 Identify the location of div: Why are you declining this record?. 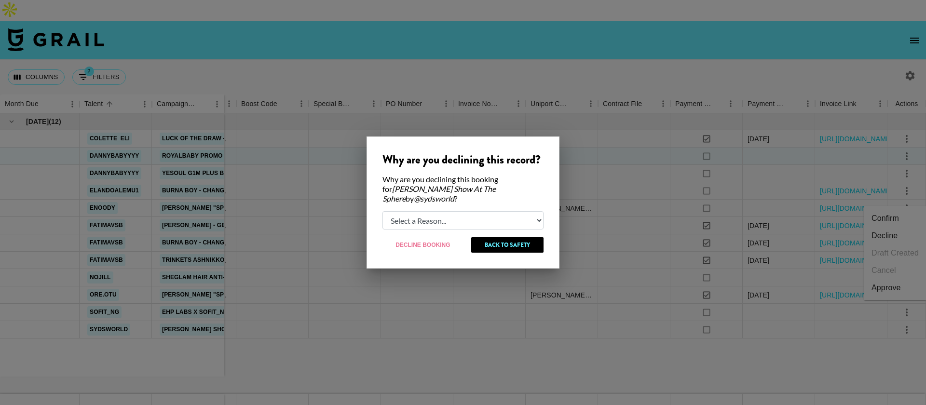
(463, 160).